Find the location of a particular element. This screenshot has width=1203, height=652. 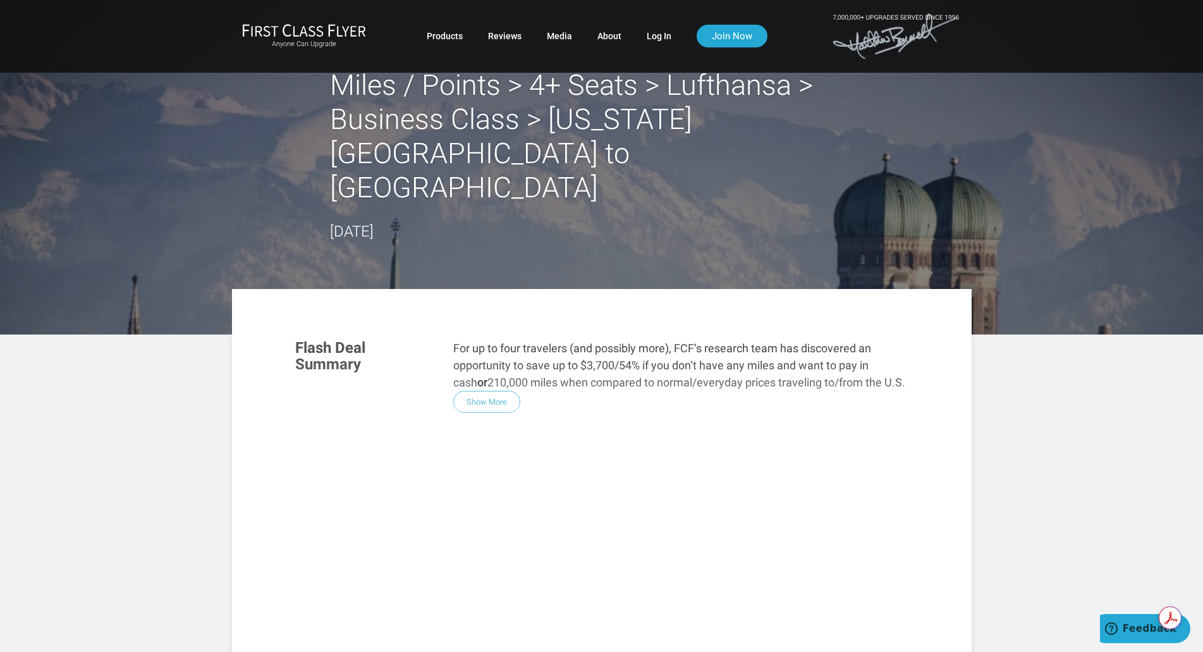

span: Feedback is located at coordinates (49, 15).